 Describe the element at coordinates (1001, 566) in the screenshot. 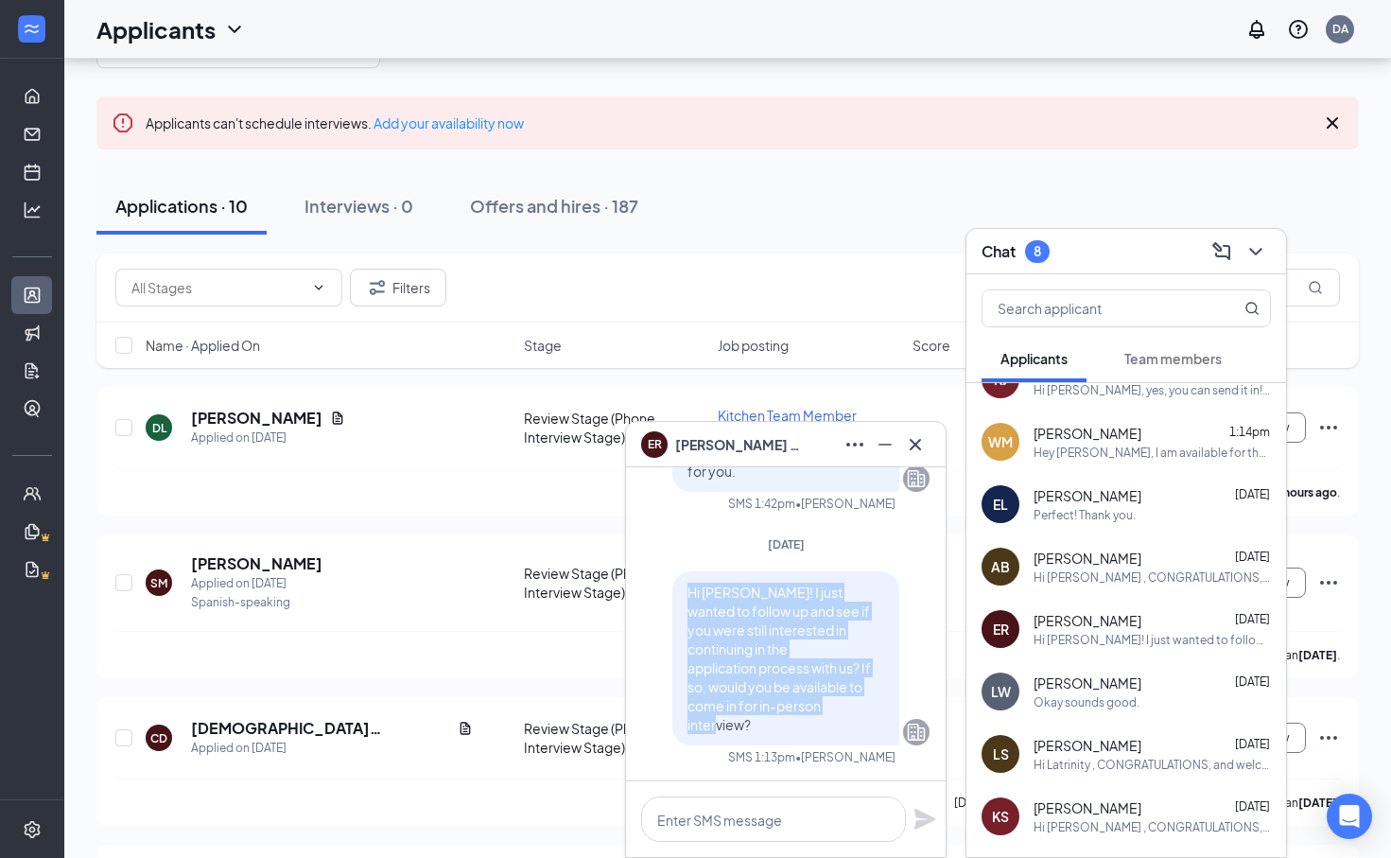

I see `div: AB` at that location.